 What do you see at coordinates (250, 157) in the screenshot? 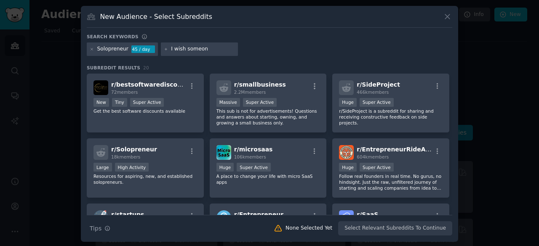
I see `span: 106k members` at bounding box center [250, 157].